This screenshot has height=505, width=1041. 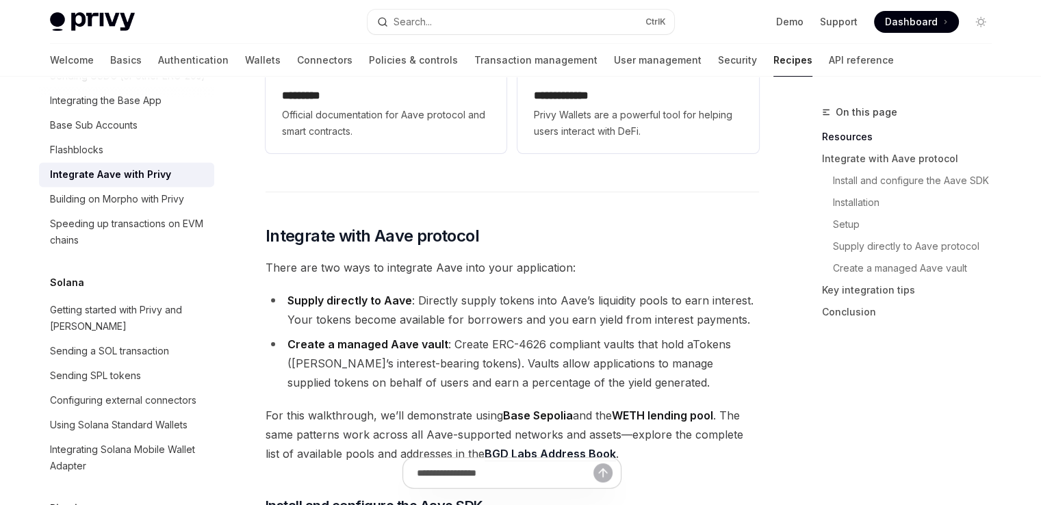 What do you see at coordinates (792, 60) in the screenshot?
I see `a: Recipes` at bounding box center [792, 60].